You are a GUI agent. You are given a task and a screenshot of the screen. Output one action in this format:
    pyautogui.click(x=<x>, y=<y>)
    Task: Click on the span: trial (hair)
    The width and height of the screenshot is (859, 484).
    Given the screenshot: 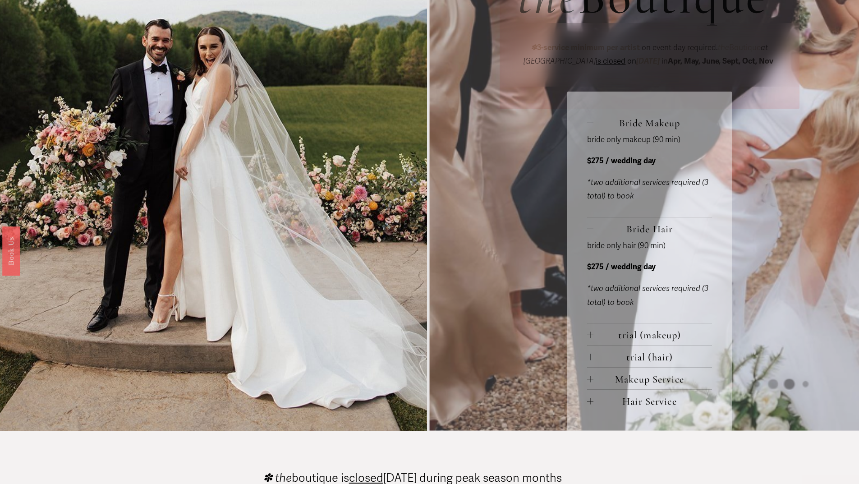 What is the action you would take?
    pyautogui.click(x=652, y=356)
    